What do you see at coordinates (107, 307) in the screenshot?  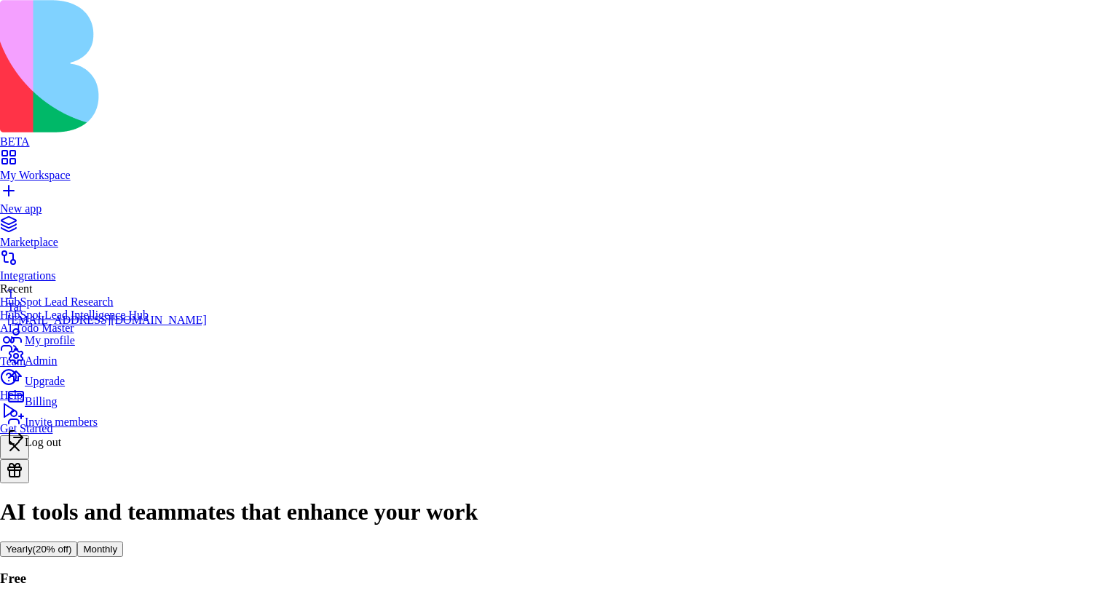 I see `div: Tal` at bounding box center [107, 307].